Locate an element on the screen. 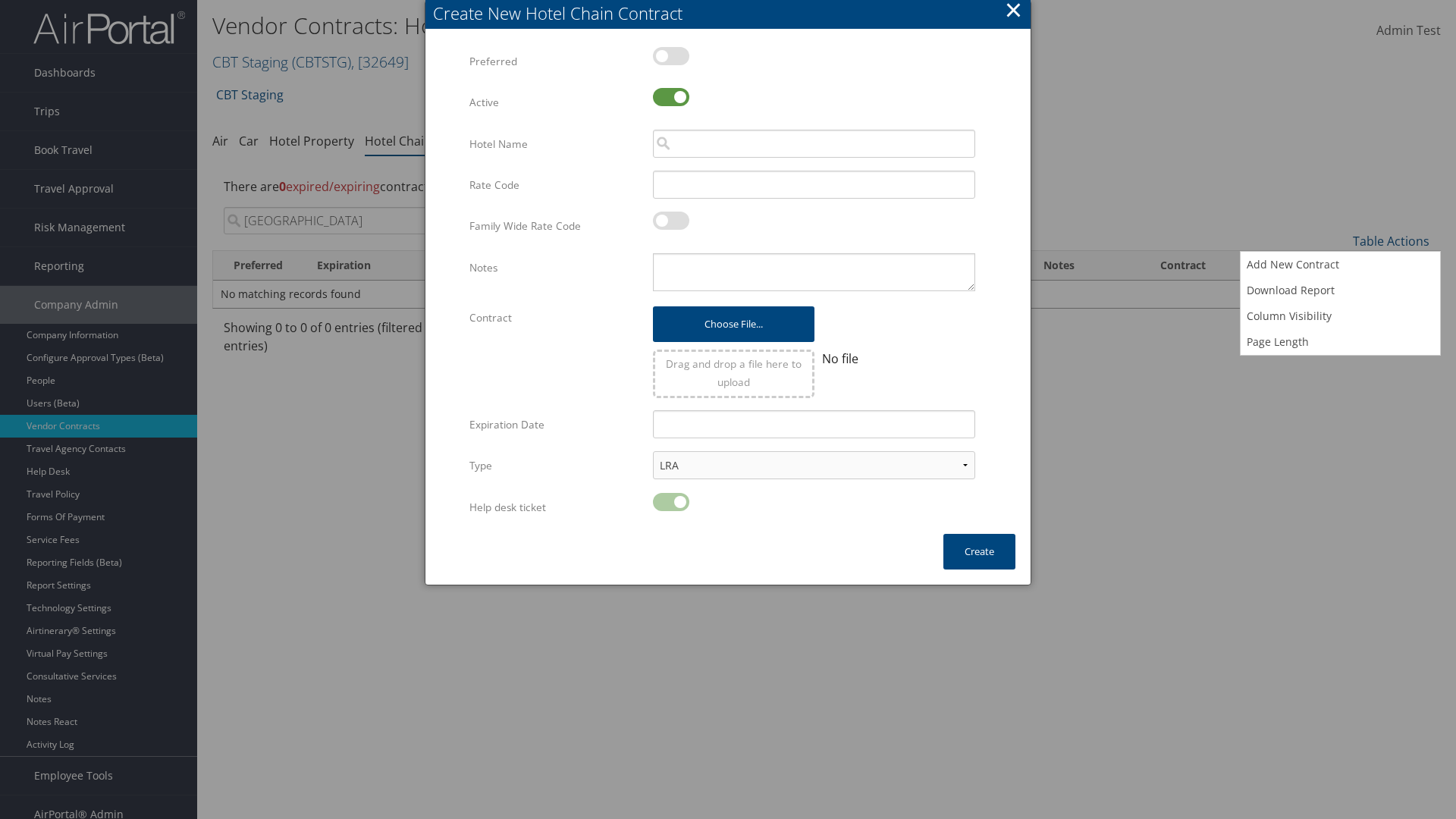 Image resolution: width=1456 pixels, height=819 pixels. label: Active is located at coordinates (556, 102).